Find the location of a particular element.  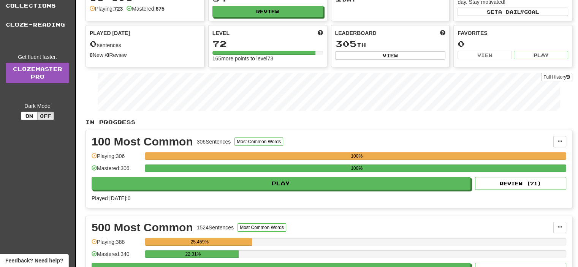

span: Open feedback widget is located at coordinates (34, 261).